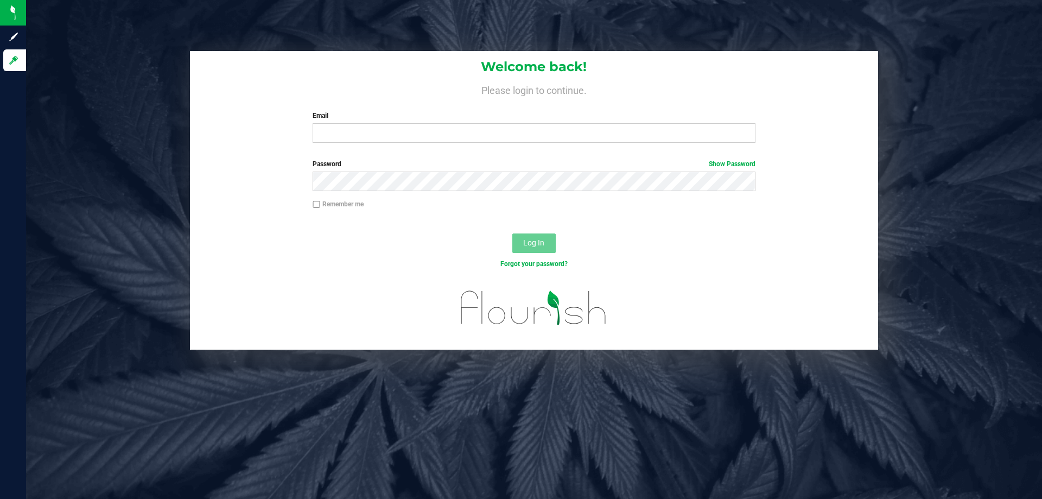  Describe the element at coordinates (316, 205) in the screenshot. I see `input: Remember me` at that location.